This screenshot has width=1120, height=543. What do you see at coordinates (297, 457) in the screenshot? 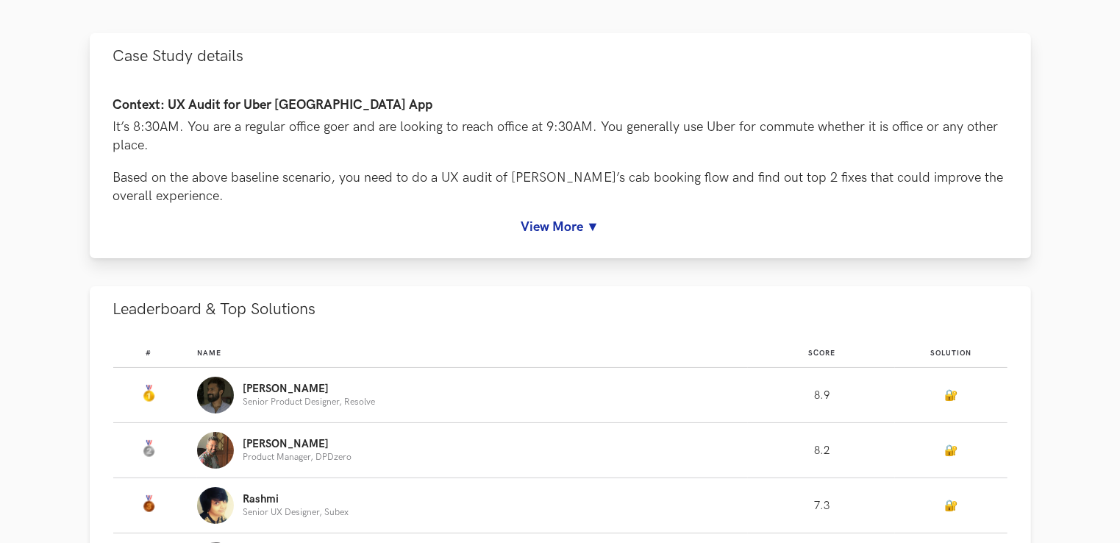
I see `p: Product Manager, DPDzero` at bounding box center [297, 457].